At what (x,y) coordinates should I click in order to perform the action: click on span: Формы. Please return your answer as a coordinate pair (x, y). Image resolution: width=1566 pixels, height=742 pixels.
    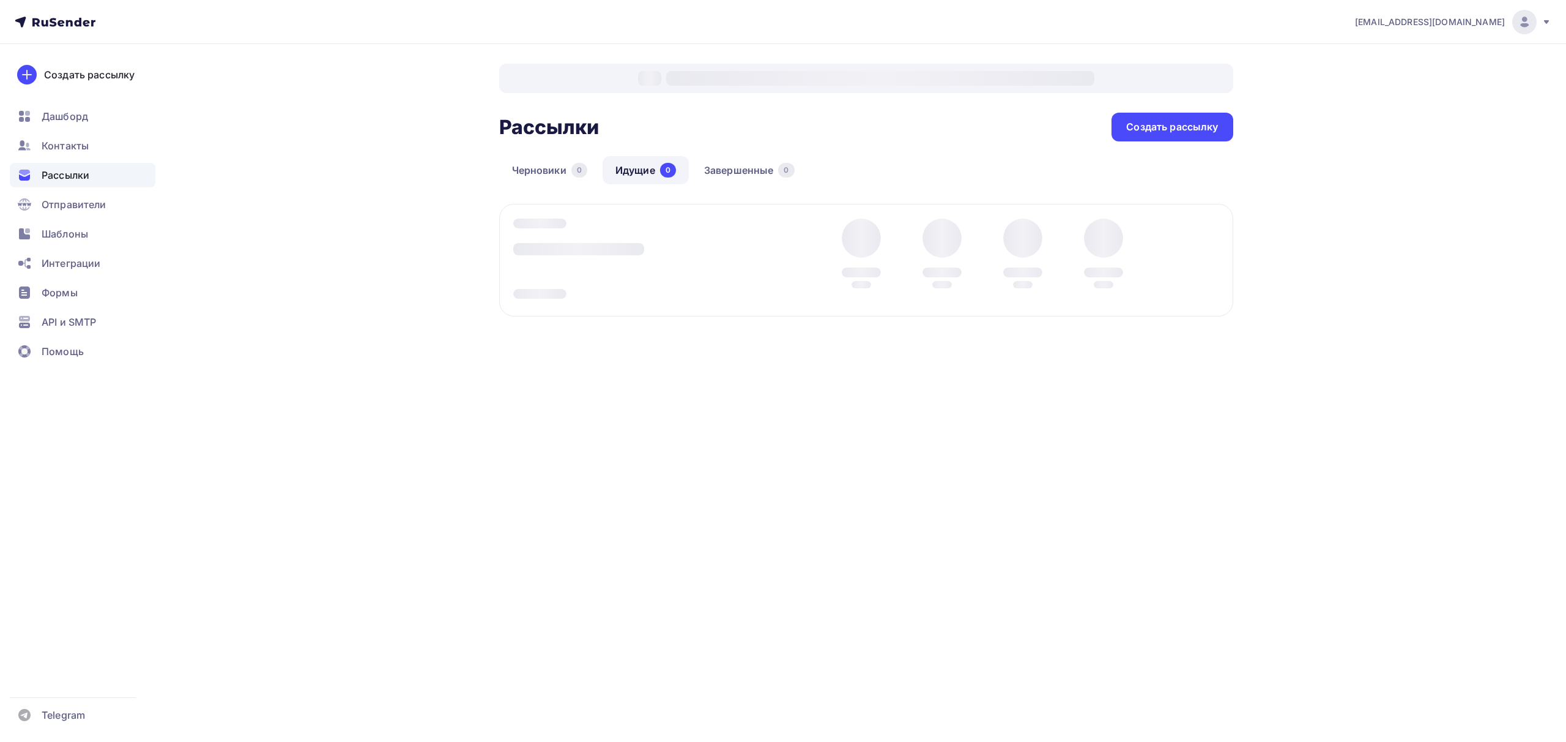
    Looking at the image, I should click on (59, 292).